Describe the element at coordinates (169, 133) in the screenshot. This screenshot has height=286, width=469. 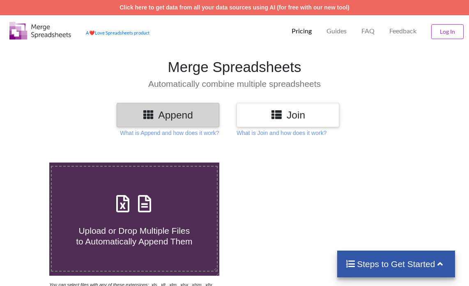
I see `p: What is Append and how does it work?` at that location.